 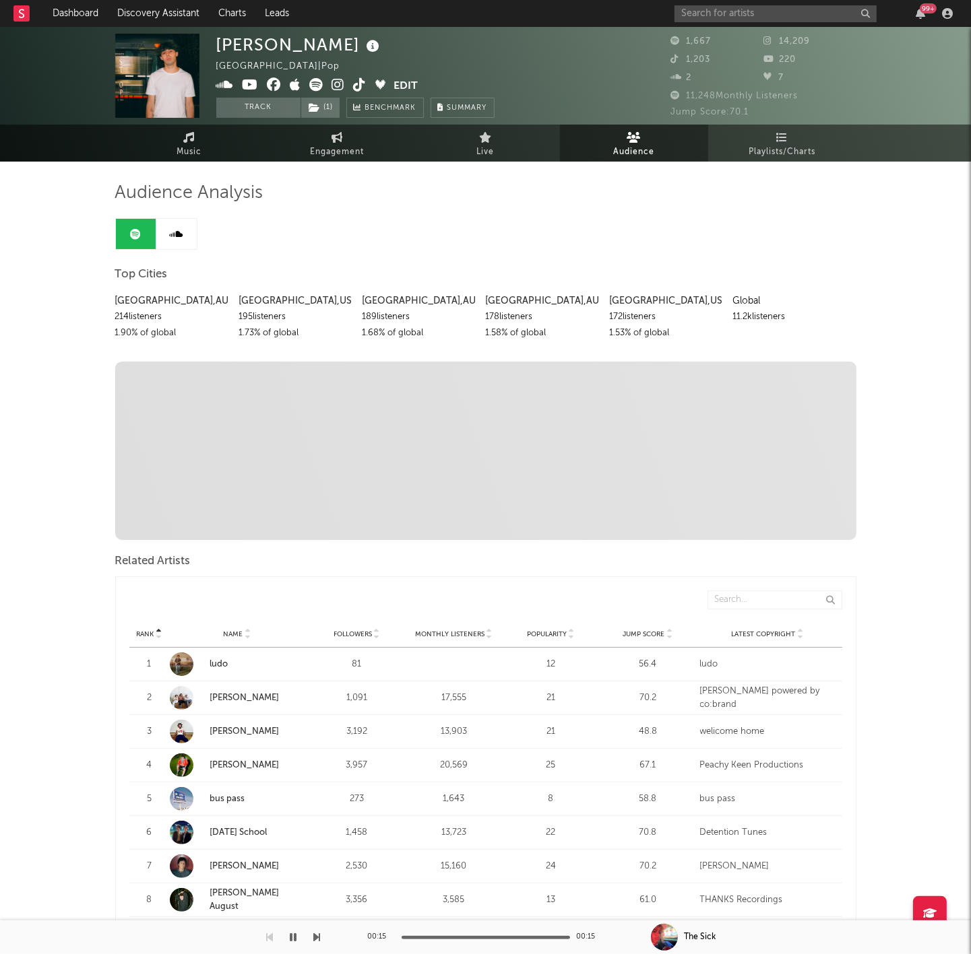 I want to click on div: 3,585, so click(x=454, y=901).